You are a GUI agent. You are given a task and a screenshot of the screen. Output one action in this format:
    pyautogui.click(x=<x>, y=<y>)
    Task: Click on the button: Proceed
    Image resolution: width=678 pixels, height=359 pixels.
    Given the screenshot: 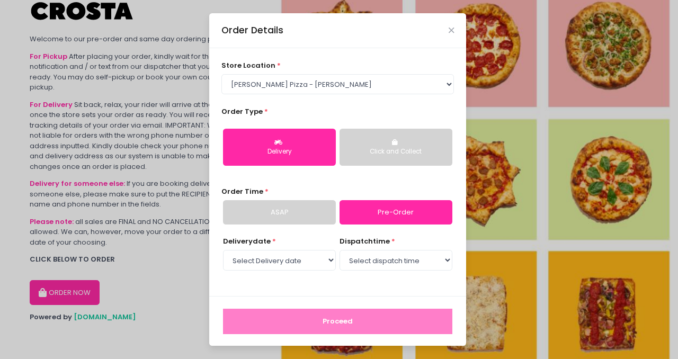 What is the action you would take?
    pyautogui.click(x=337, y=322)
    